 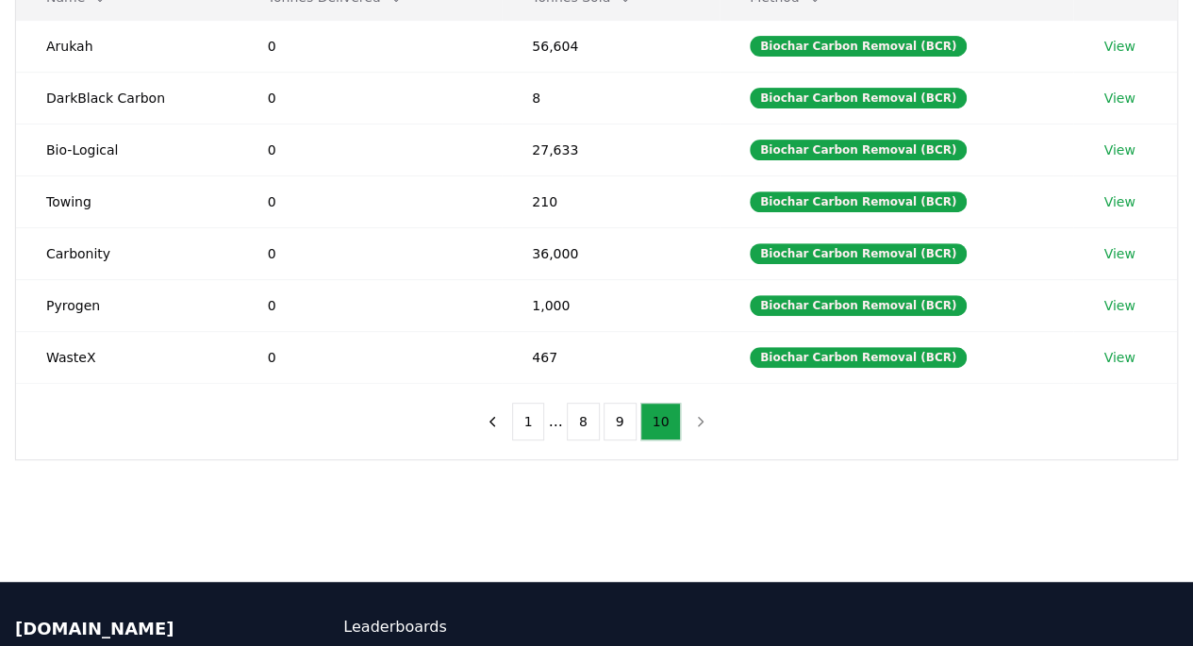 I want to click on td: 467, so click(x=610, y=357).